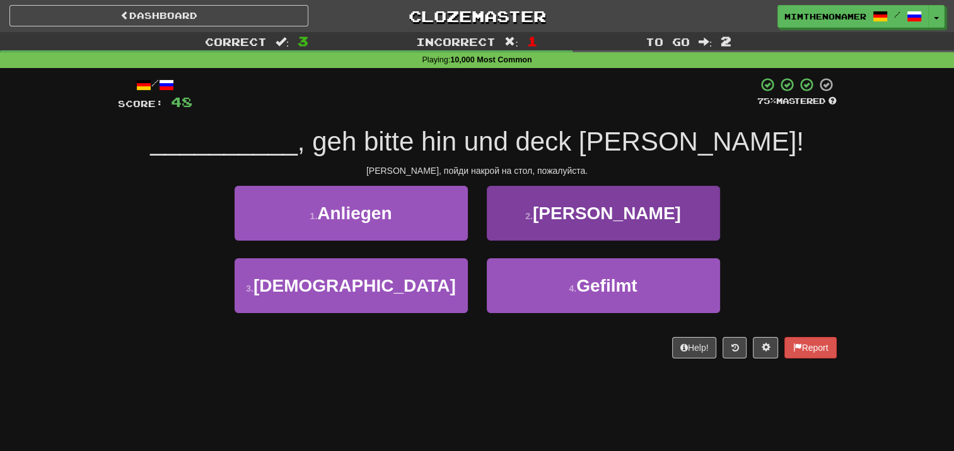 This screenshot has height=451, width=954. What do you see at coordinates (182, 102) in the screenshot?
I see `span: 48` at bounding box center [182, 102].